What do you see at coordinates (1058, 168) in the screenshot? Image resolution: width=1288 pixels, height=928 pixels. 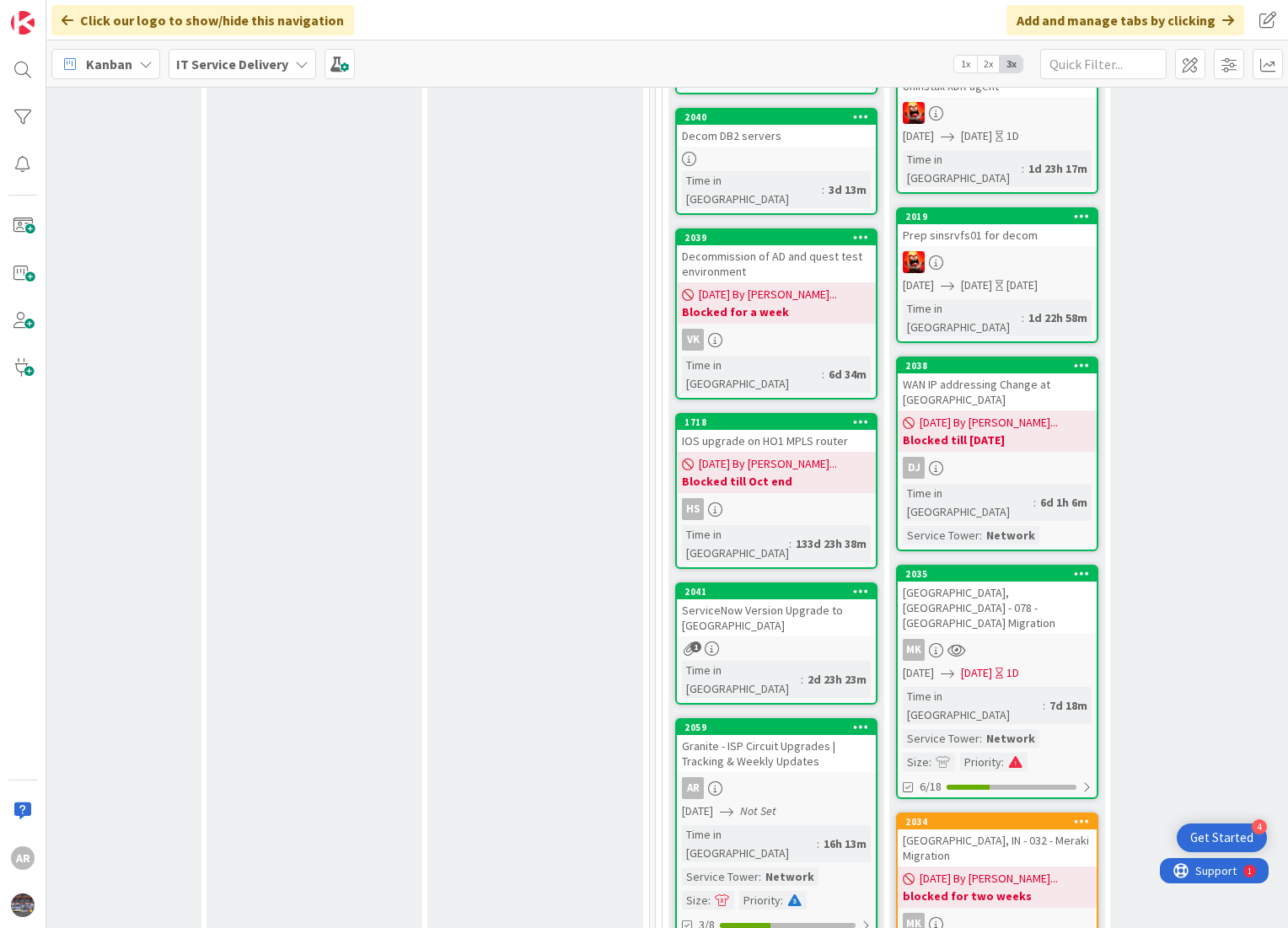 I see `div: 1d 23h 17m` at bounding box center [1058, 168].